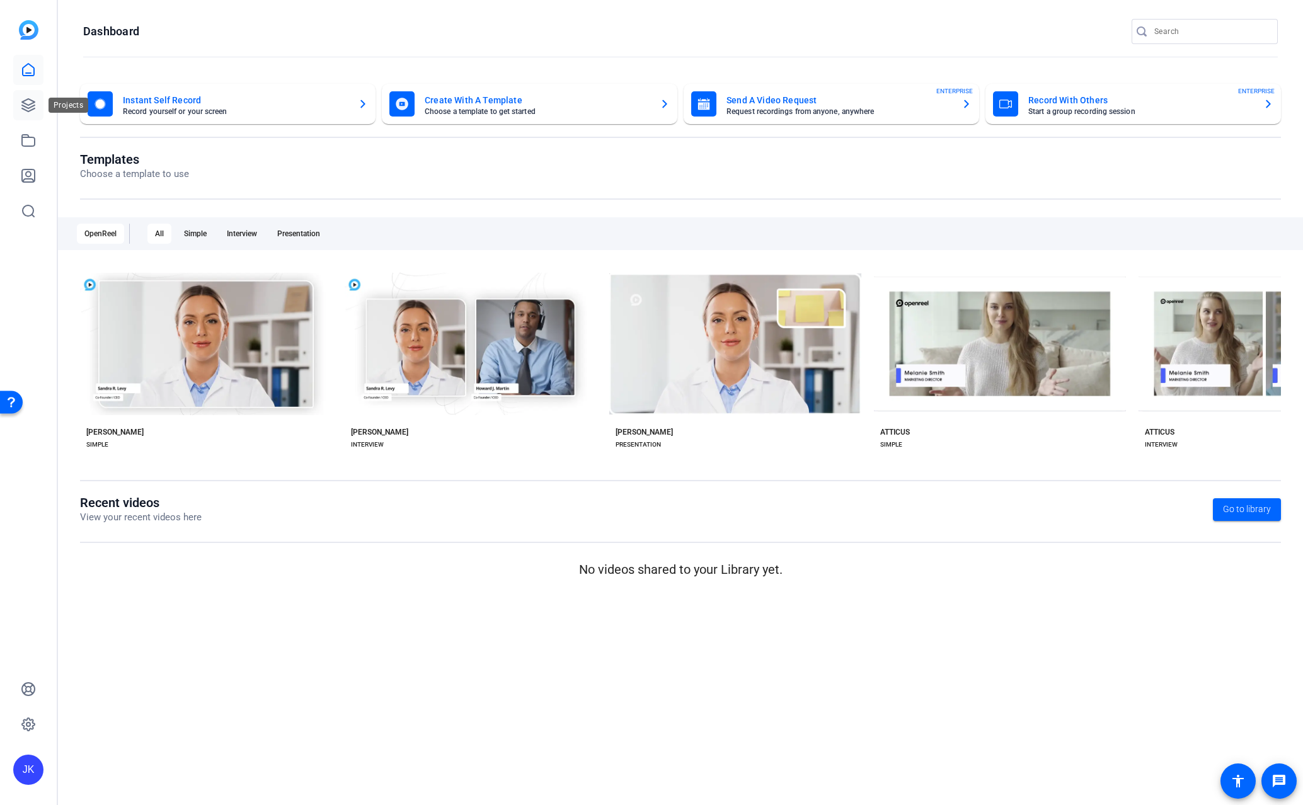  Describe the element at coordinates (1211, 32) in the screenshot. I see `input: Search` at that location.